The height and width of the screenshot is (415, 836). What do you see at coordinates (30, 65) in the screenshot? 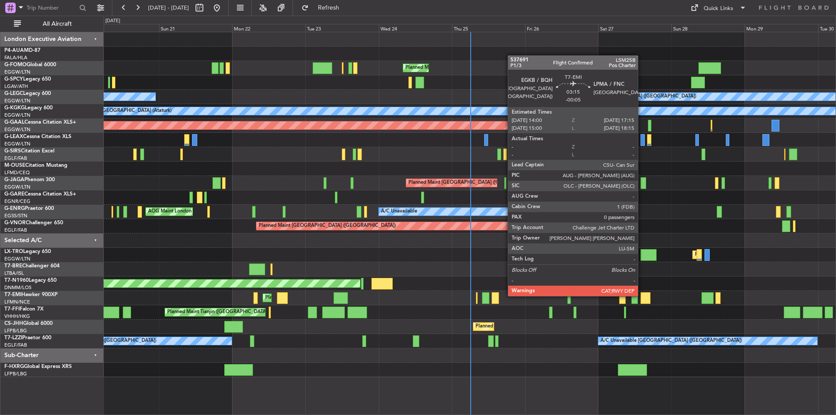
I see `a: G-FOMOGlobal 6000` at bounding box center [30, 65].